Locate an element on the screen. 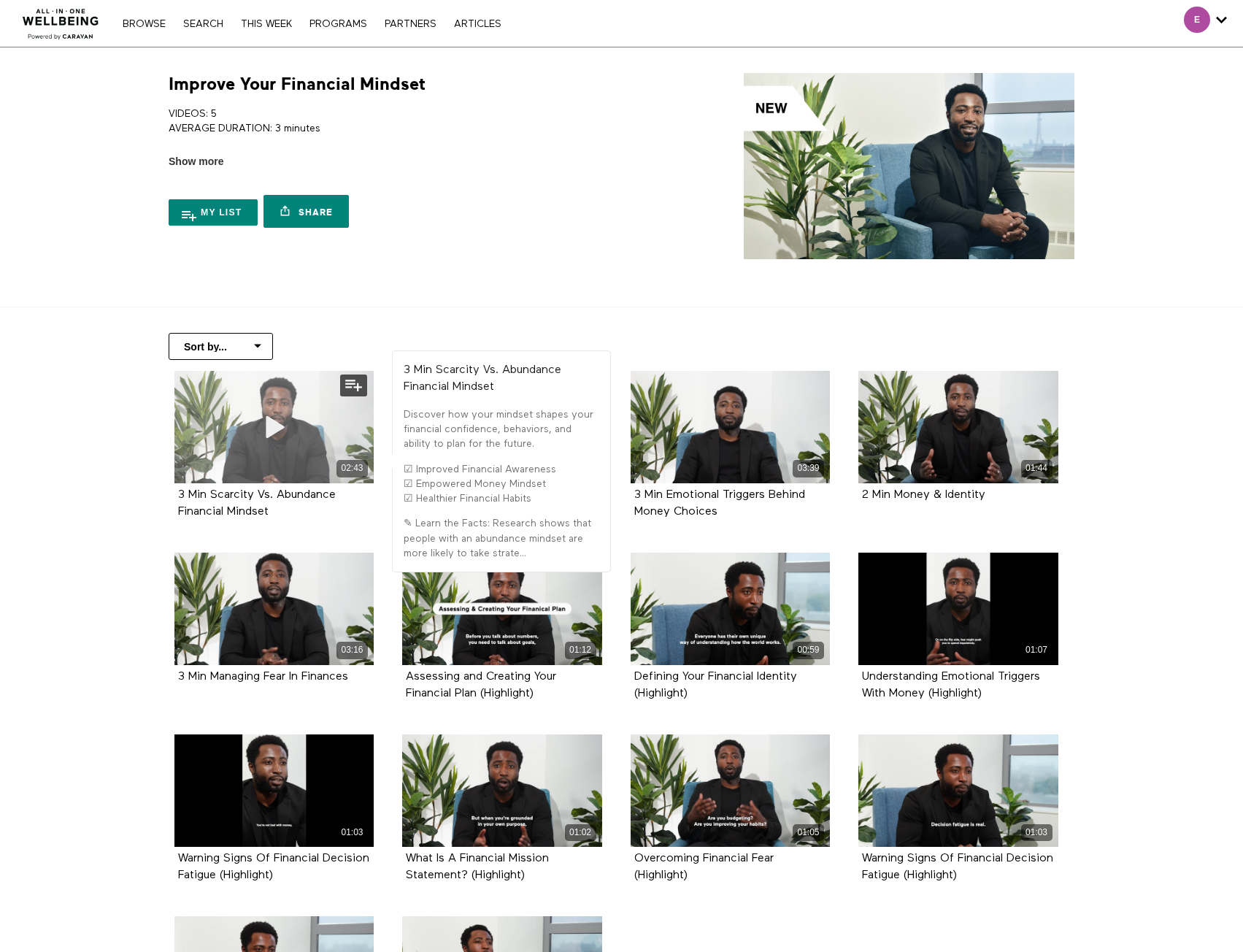 This screenshot has height=952, width=1243. a: 3 Min Managing Fear In Finances is located at coordinates (263, 676).